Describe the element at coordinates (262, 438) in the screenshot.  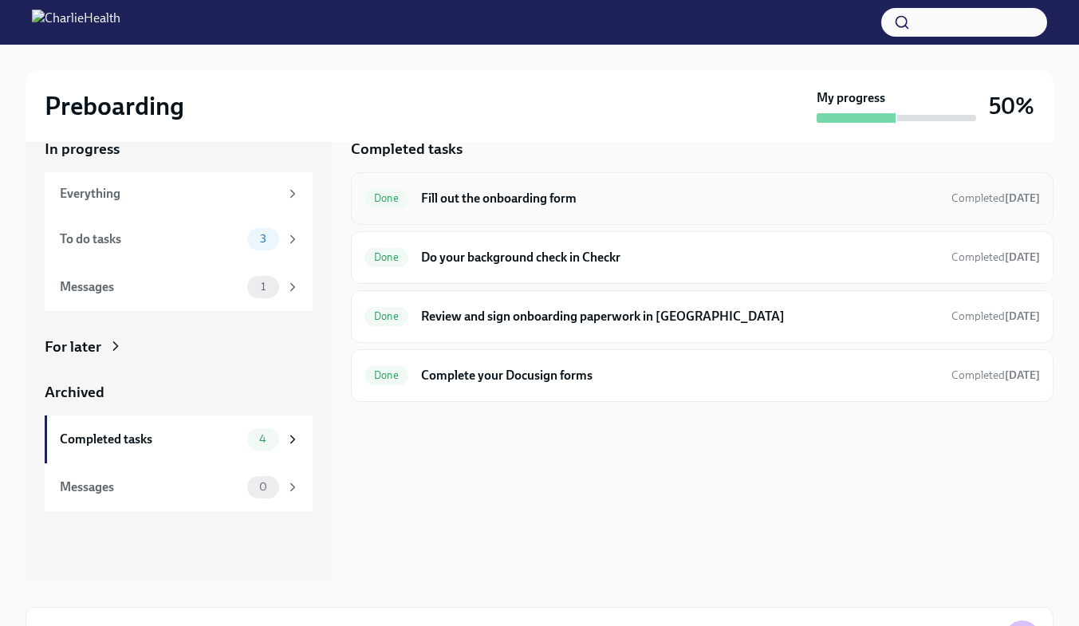
I see `span: 4` at that location.